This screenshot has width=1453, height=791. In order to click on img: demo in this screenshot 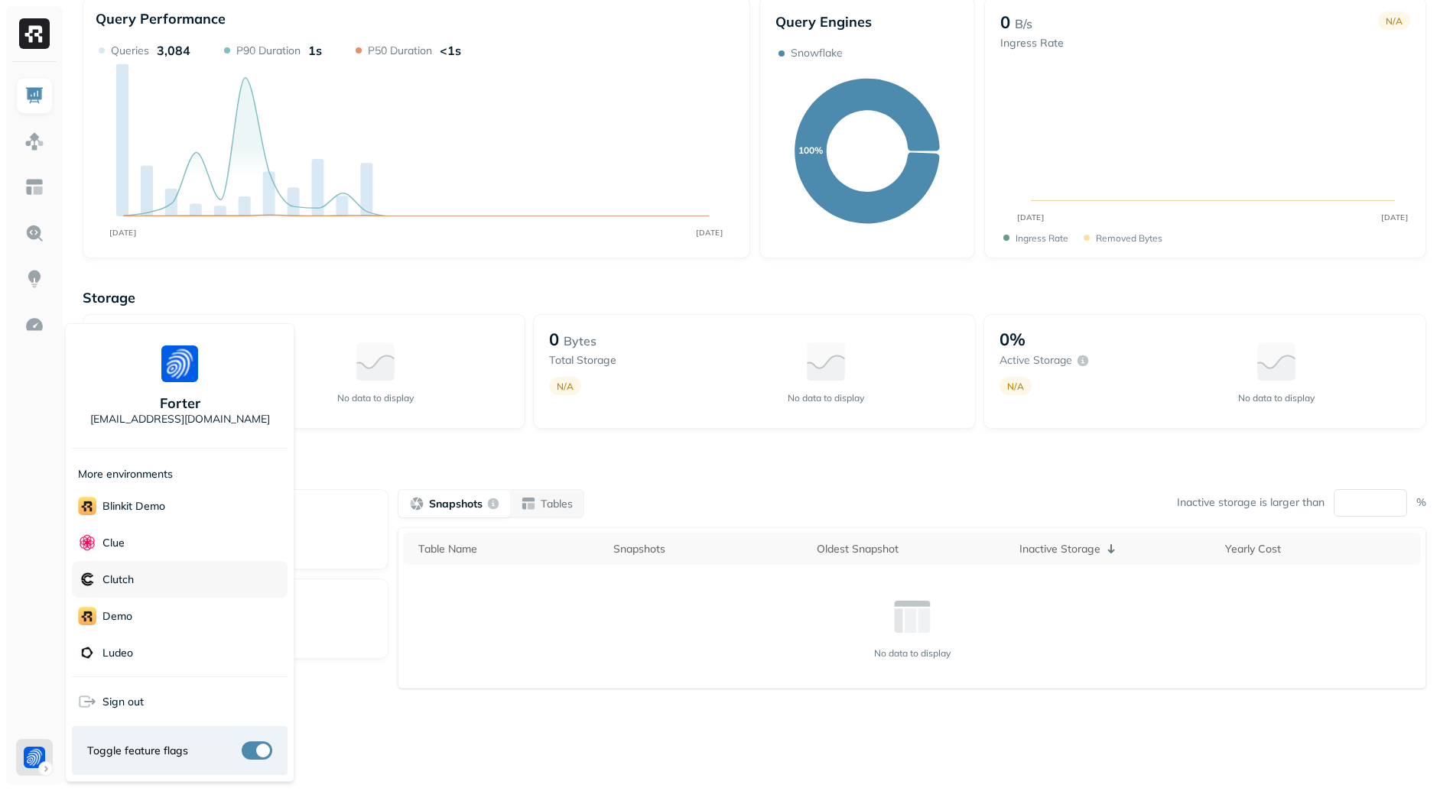, I will do `click(87, 616)`.